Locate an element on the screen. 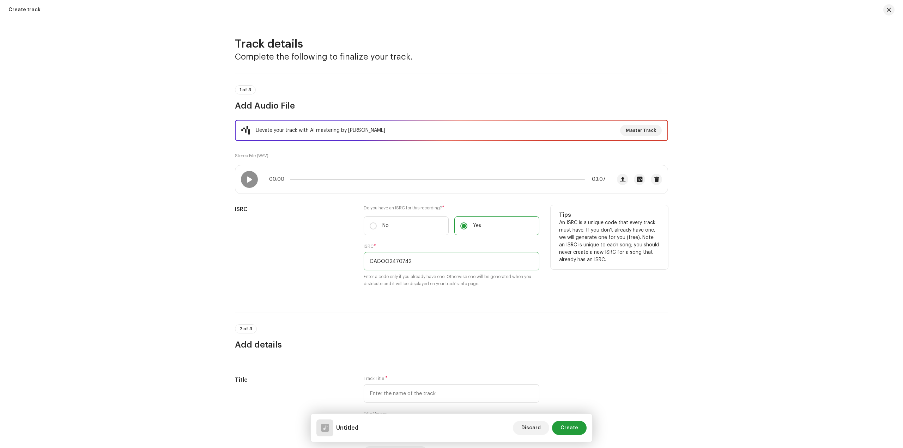  h5: Title is located at coordinates (293, 380).